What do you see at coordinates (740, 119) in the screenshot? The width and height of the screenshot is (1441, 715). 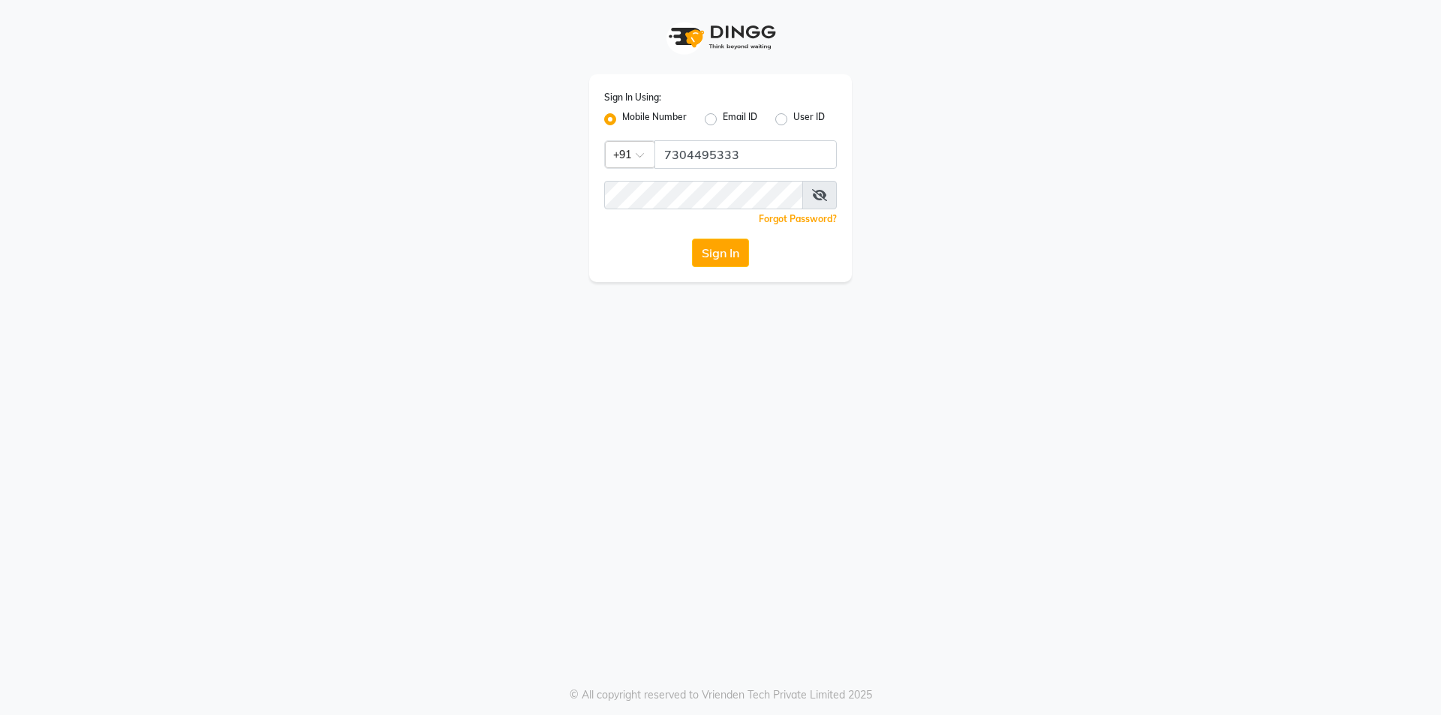 I see `label: Email ID` at bounding box center [740, 119].